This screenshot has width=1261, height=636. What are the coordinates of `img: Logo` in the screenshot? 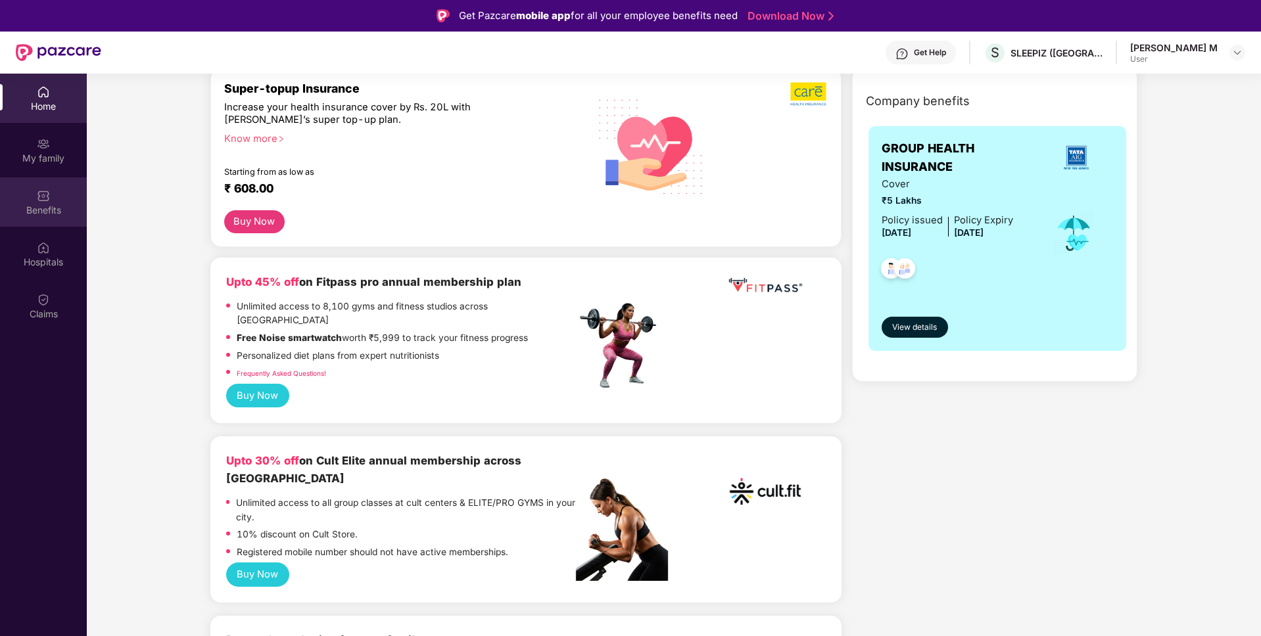 It's located at (443, 16).